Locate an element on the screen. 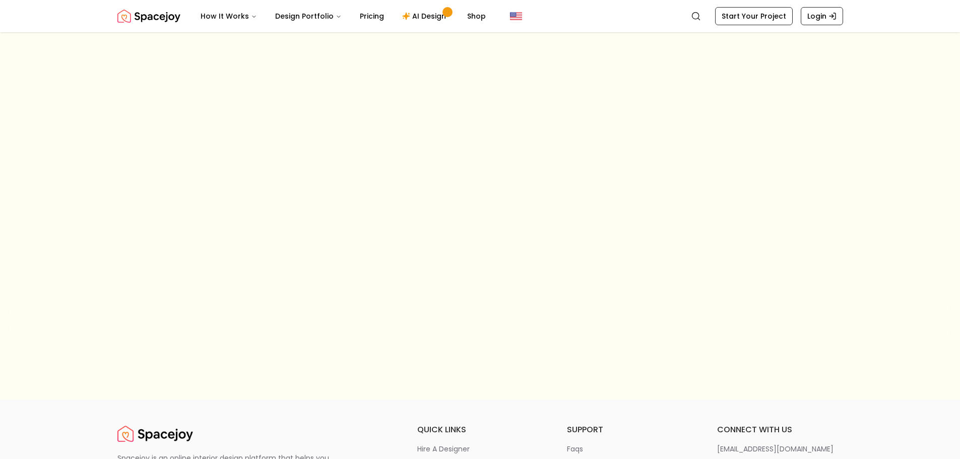 This screenshot has height=459, width=960. a: Shop is located at coordinates (476, 16).